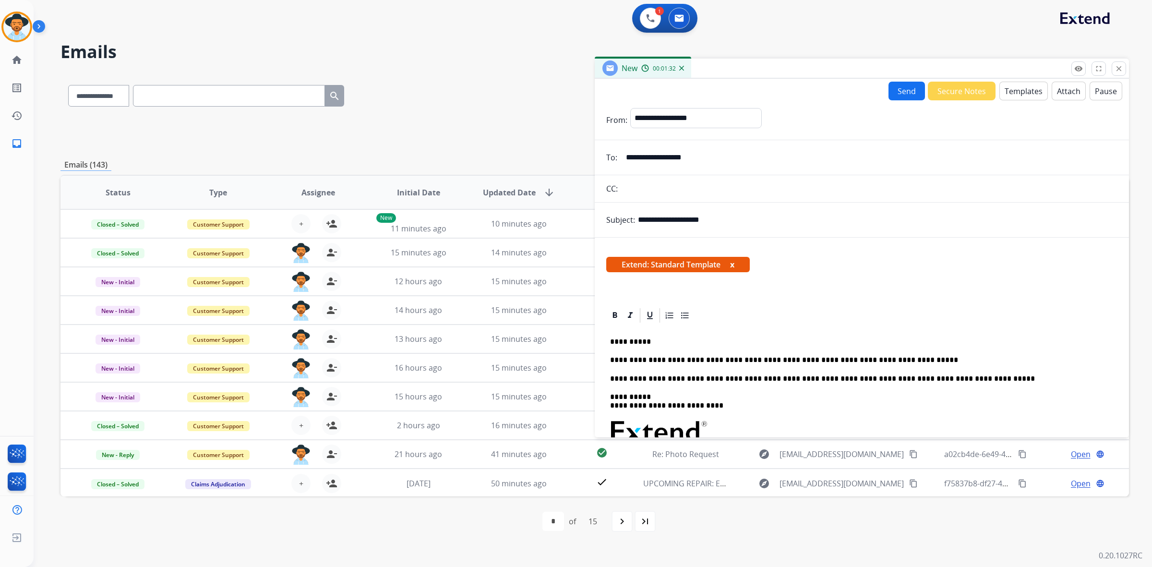  What do you see at coordinates (419, 193) in the screenshot?
I see `span: Initial Date` at bounding box center [419, 193].